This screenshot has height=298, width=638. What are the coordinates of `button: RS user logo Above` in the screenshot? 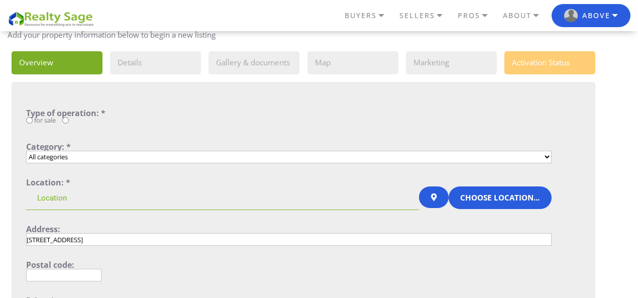 It's located at (591, 16).